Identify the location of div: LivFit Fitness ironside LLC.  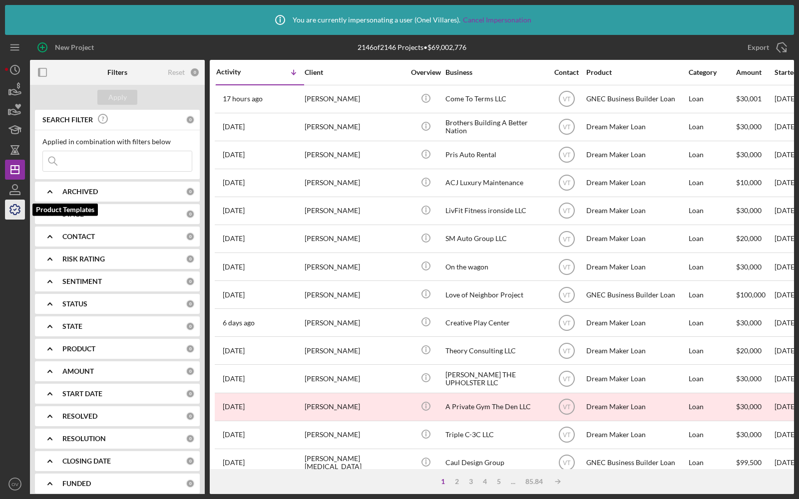
(495, 211).